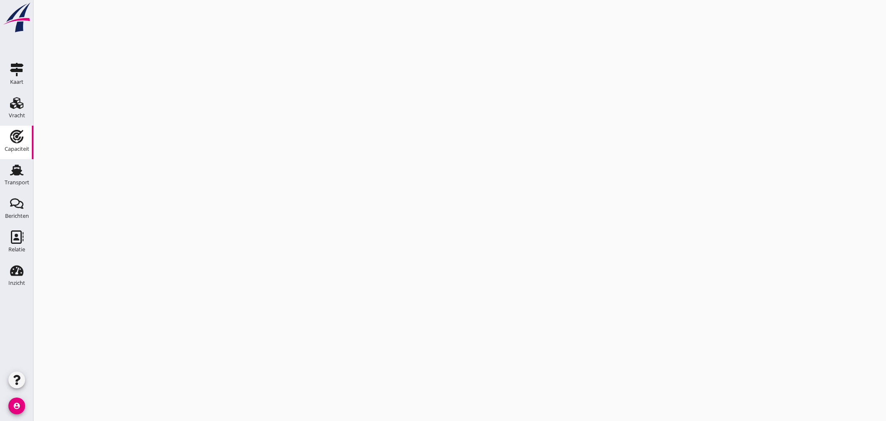 The height and width of the screenshot is (421, 886). What do you see at coordinates (17, 249) in the screenshot?
I see `div: Relatie` at bounding box center [17, 249].